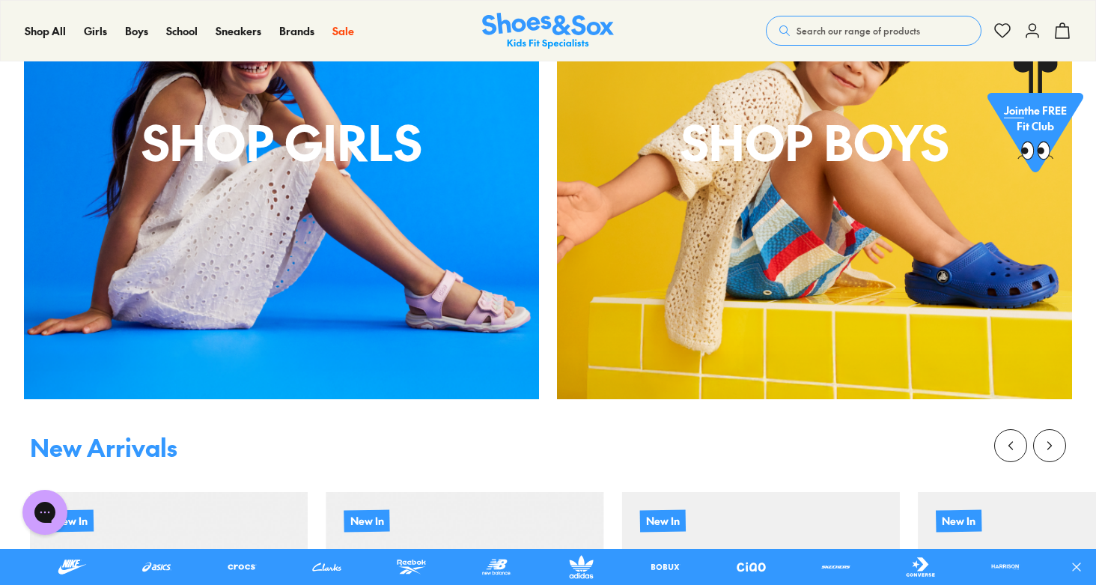 Image resolution: width=1096 pixels, height=585 pixels. I want to click on a: Sale, so click(343, 31).